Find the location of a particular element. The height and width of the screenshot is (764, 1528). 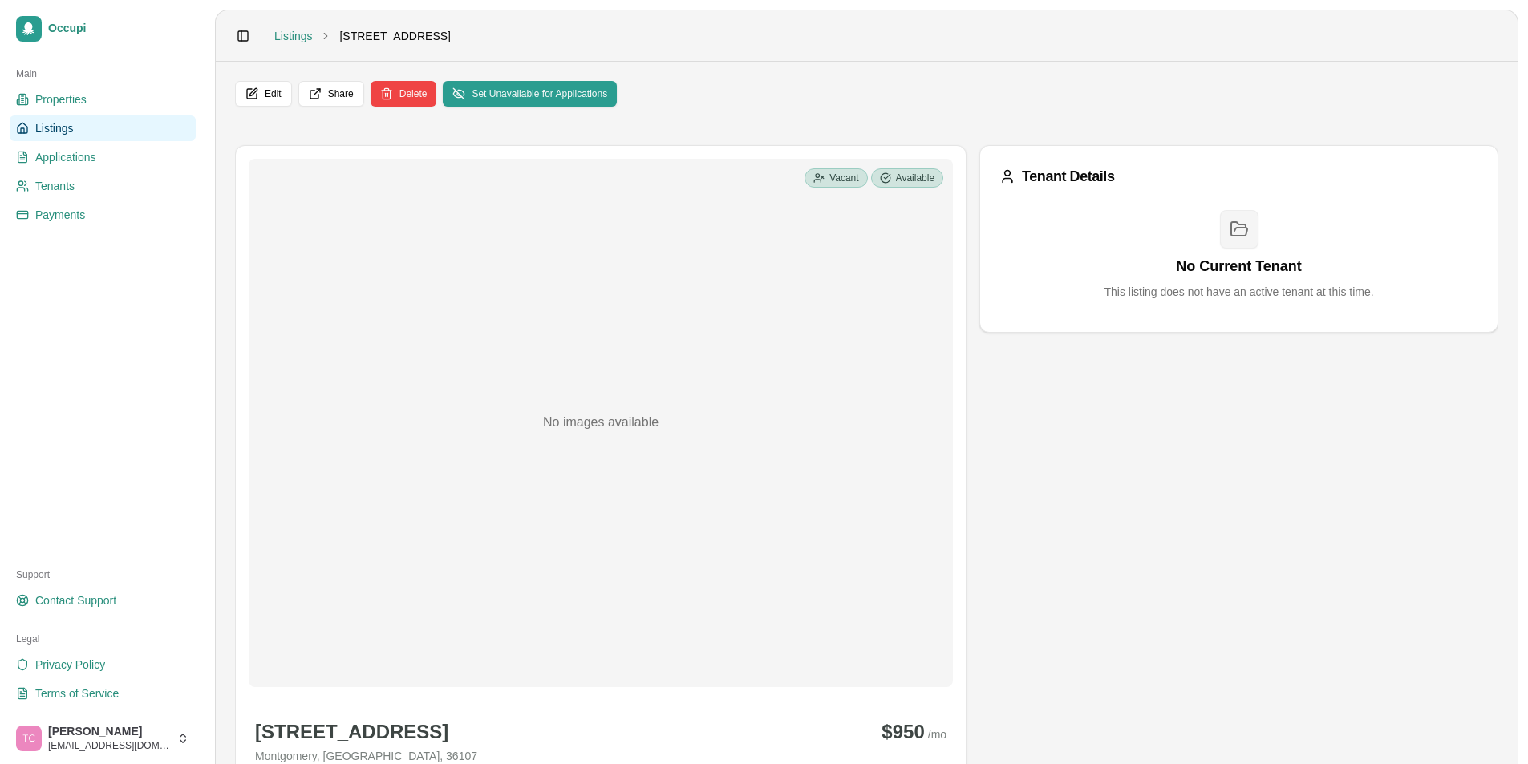

a: Properties is located at coordinates (103, 99).